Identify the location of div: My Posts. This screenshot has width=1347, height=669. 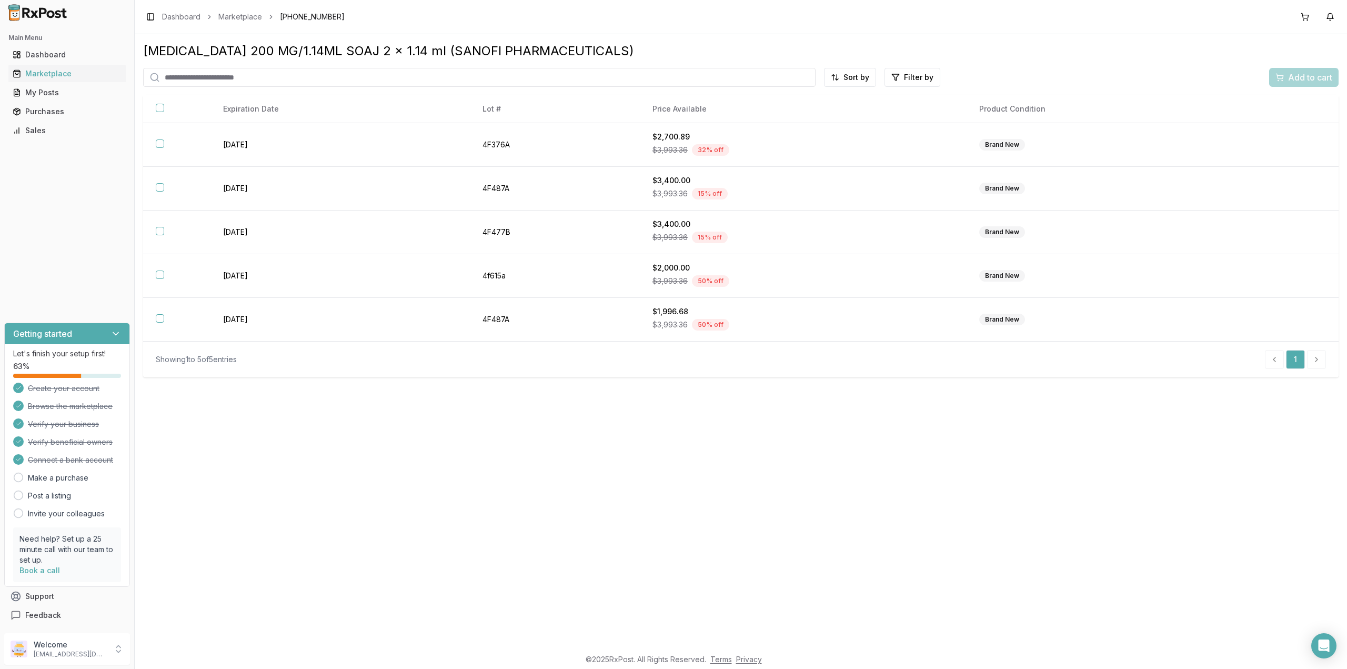
(67, 93).